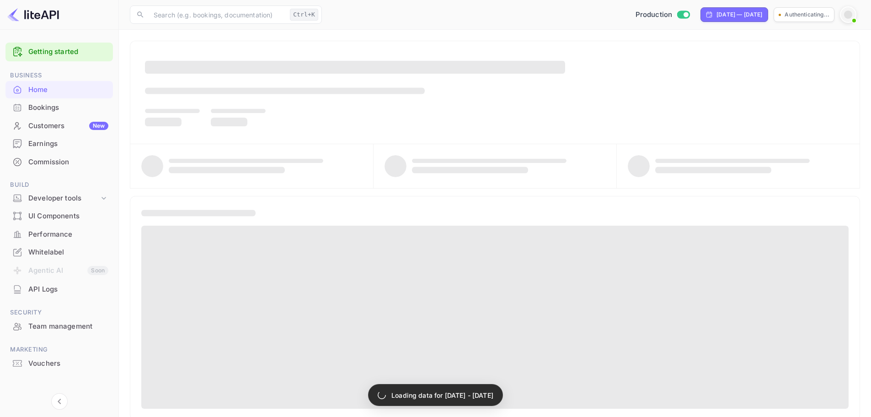 Image resolution: width=871 pixels, height=417 pixels. Describe the element at coordinates (59, 401) in the screenshot. I see `button: Collapse navigation` at that location.